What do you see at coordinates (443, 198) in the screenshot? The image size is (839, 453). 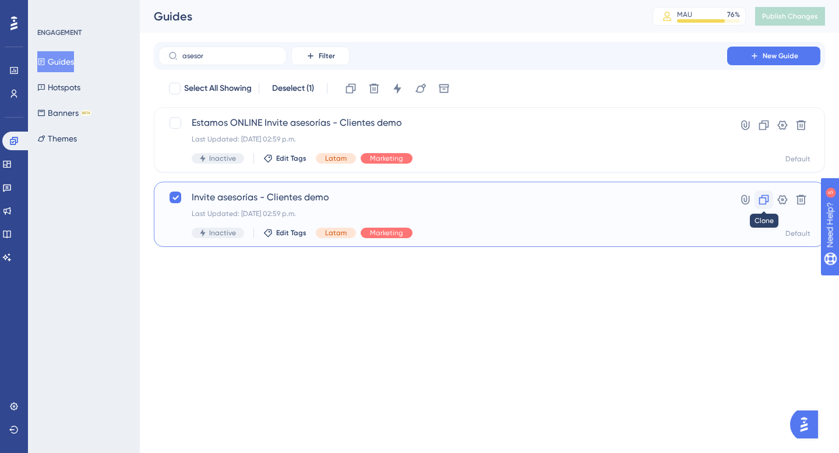 I see `span: Invite asesorías - Clientes demo` at bounding box center [443, 198].